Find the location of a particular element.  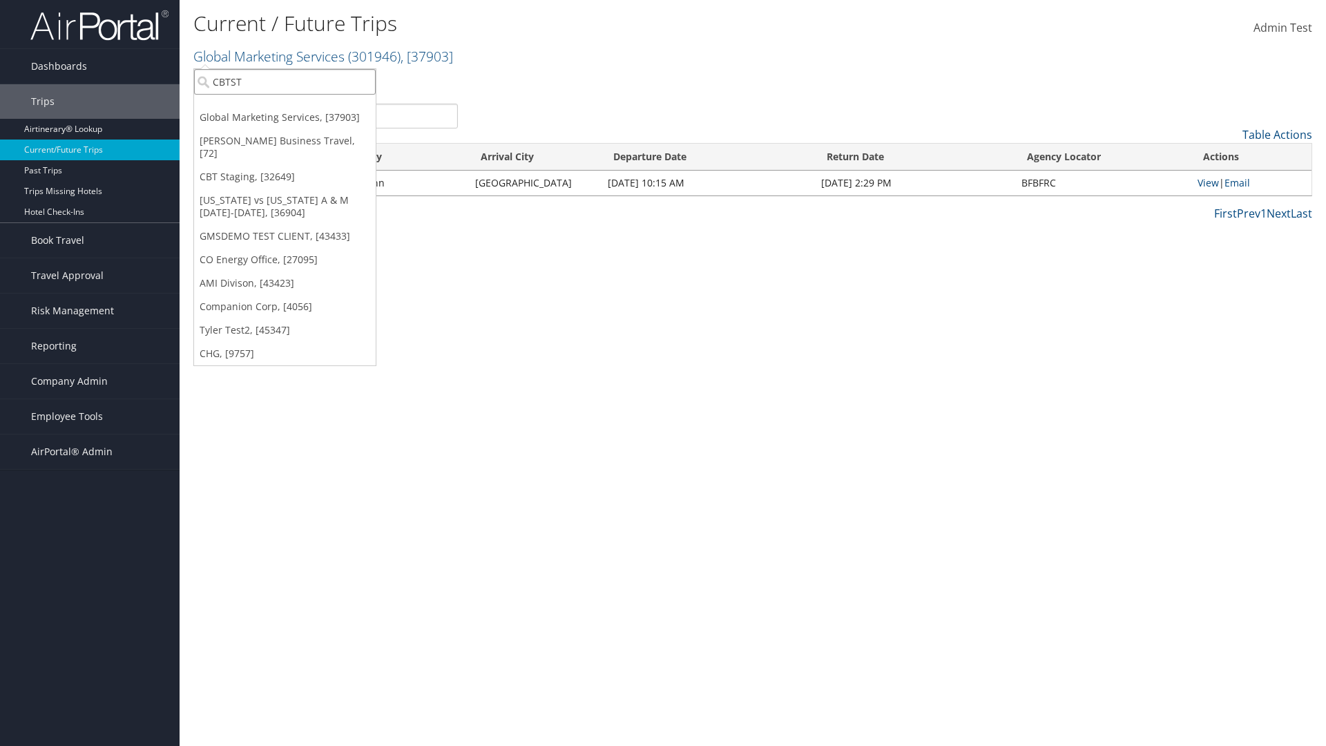

span: Admin Test is located at coordinates (1282, 28).